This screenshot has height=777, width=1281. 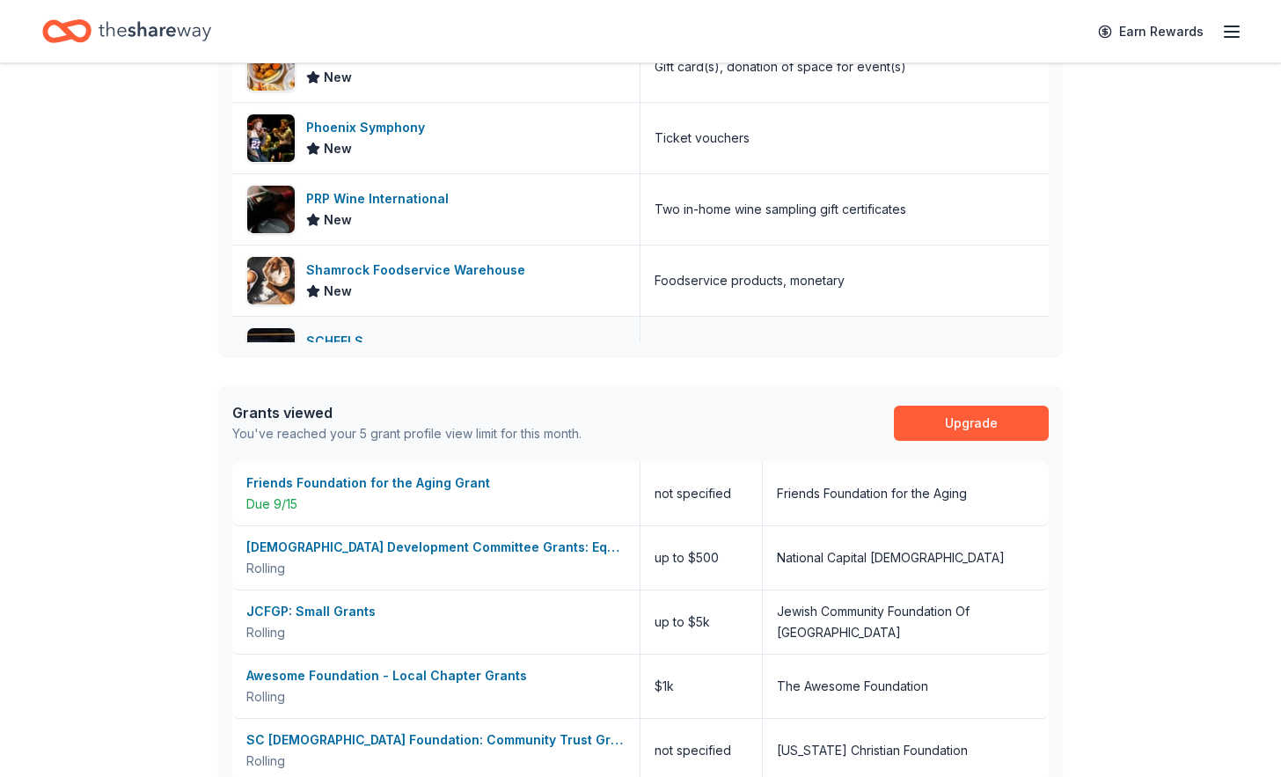 What do you see at coordinates (781, 209) in the screenshot?
I see `div: Two in-home wine sampling gift certificates` at bounding box center [781, 209].